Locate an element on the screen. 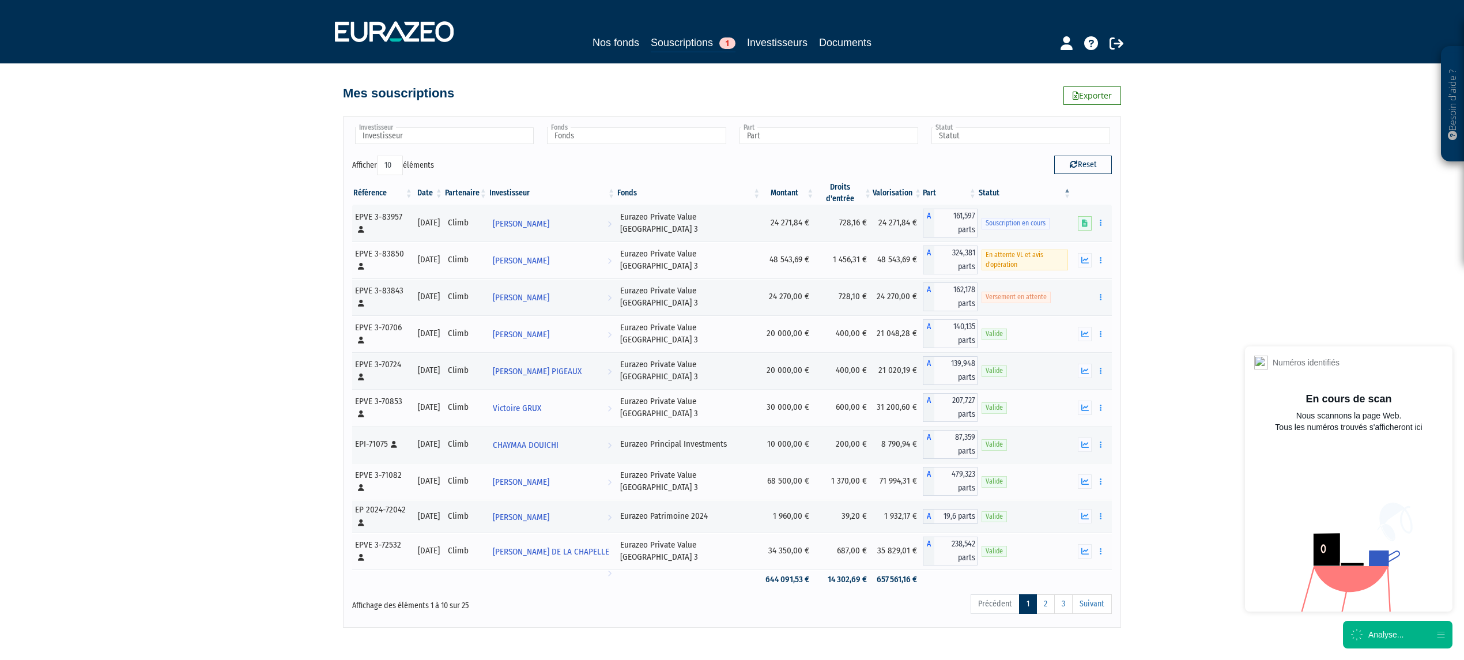  th: Référence : activer pour trier la colonne par ordre croissant is located at coordinates (383, 193).